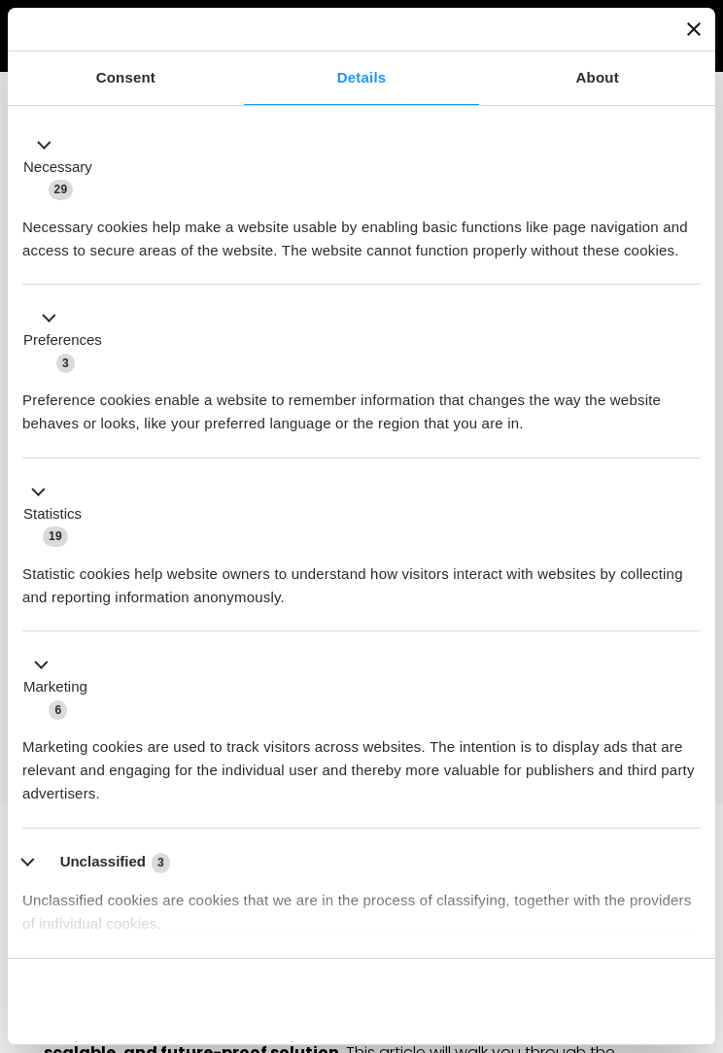  I want to click on label: Statistics, so click(52, 514).